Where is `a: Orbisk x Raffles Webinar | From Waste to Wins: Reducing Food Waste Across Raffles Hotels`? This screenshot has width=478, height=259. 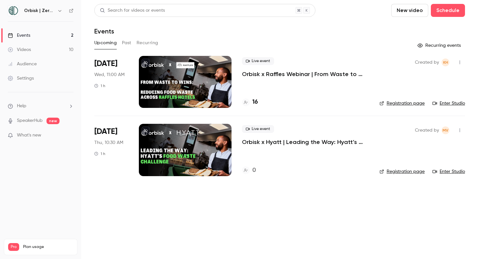
a: Orbisk x Raffles Webinar | From Waste to Wins: Reducing Food Waste Across Raffles Hotels is located at coordinates (305, 74).